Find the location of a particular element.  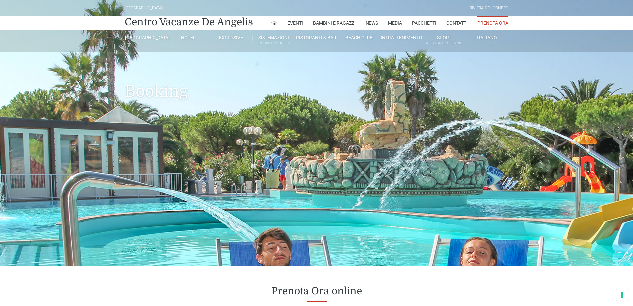

a: Exclusive is located at coordinates (231, 38).